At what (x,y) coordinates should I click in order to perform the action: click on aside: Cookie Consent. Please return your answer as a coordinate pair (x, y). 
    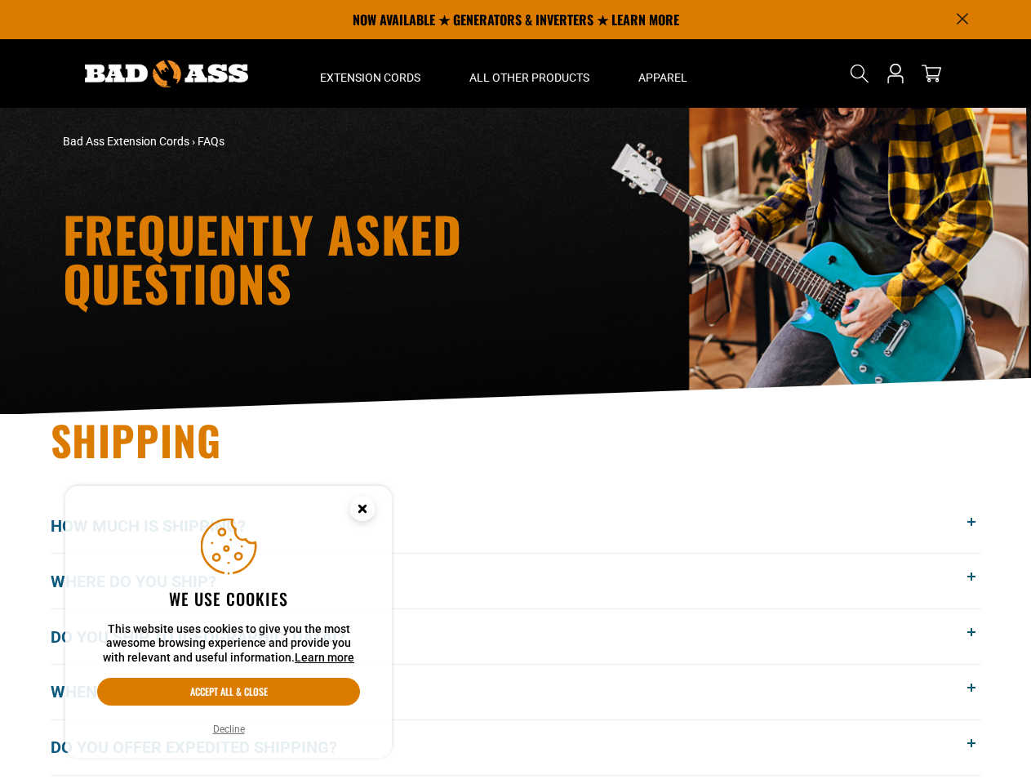
    Looking at the image, I should click on (229, 622).